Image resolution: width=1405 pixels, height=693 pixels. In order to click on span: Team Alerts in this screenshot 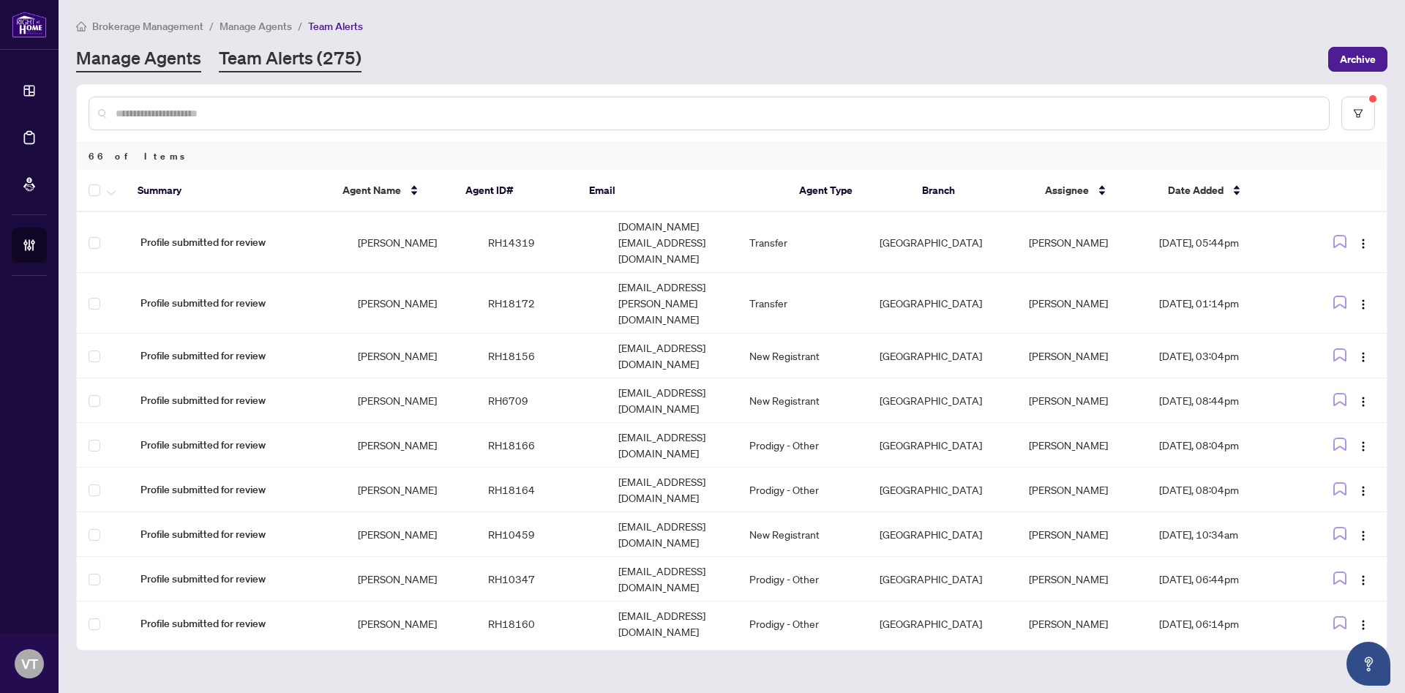, I will do `click(335, 26)`.